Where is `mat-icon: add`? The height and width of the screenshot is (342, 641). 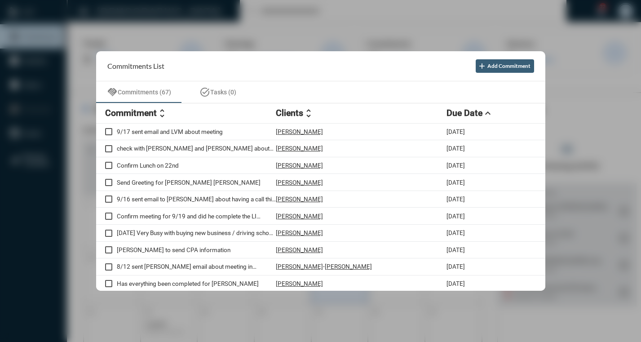
mat-icon: add is located at coordinates (482, 66).